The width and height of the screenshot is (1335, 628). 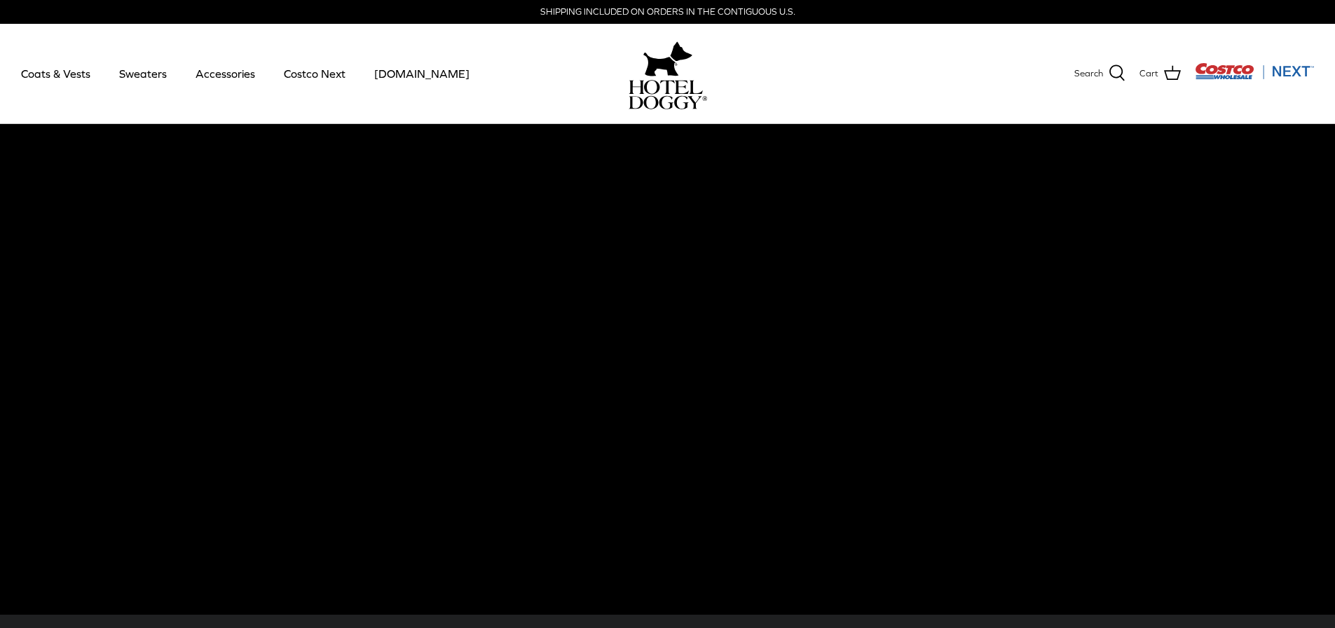 I want to click on a: Visit Costco Next, so click(x=1254, y=76).